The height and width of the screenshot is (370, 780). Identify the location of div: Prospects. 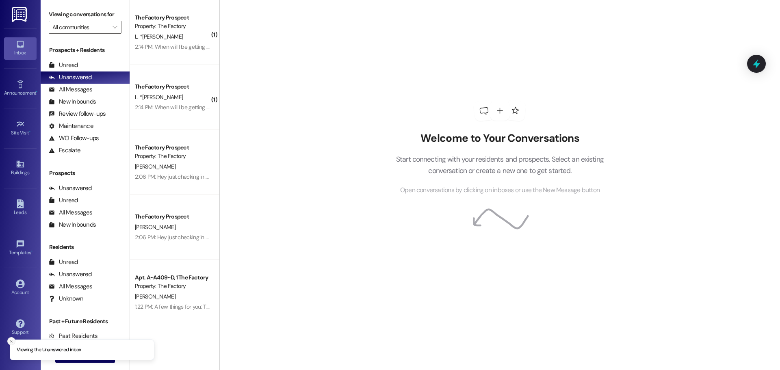
(85, 173).